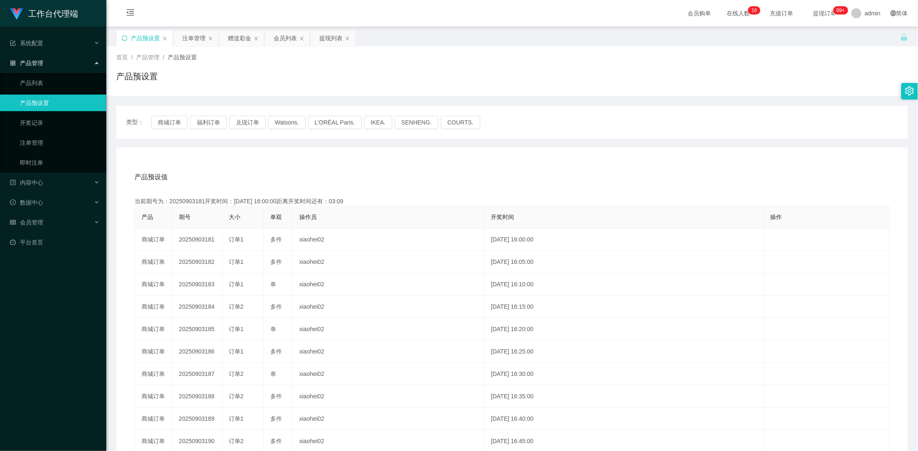  Describe the element at coordinates (825, 13) in the screenshot. I see `span: 提现订单` at that location.